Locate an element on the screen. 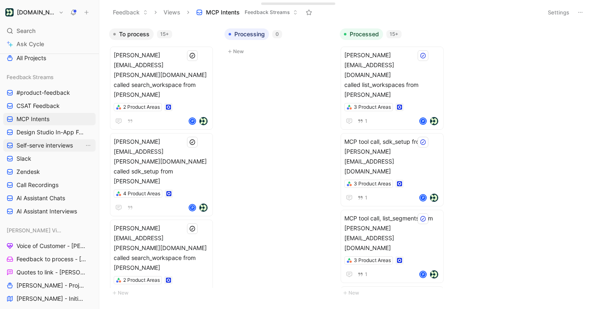 The image size is (596, 309). div: Feedback Streams is located at coordinates (49, 77).